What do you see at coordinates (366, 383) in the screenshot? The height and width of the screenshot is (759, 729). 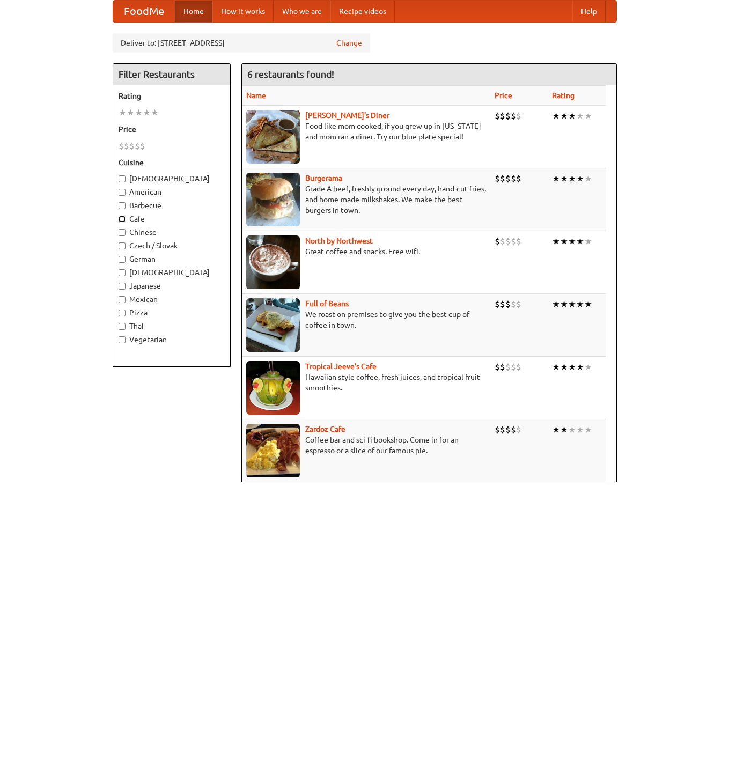 I see `p: Hawaiian style coffee, fresh juices, and tropical fruit smoothies.` at bounding box center [366, 383].